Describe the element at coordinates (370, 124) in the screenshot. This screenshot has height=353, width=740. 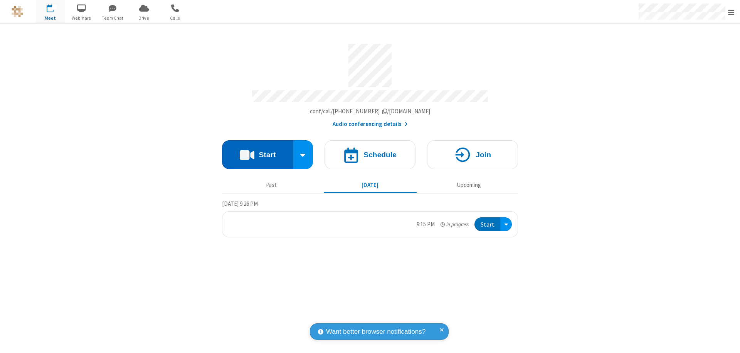
I see `button: Audio conferencing details` at that location.